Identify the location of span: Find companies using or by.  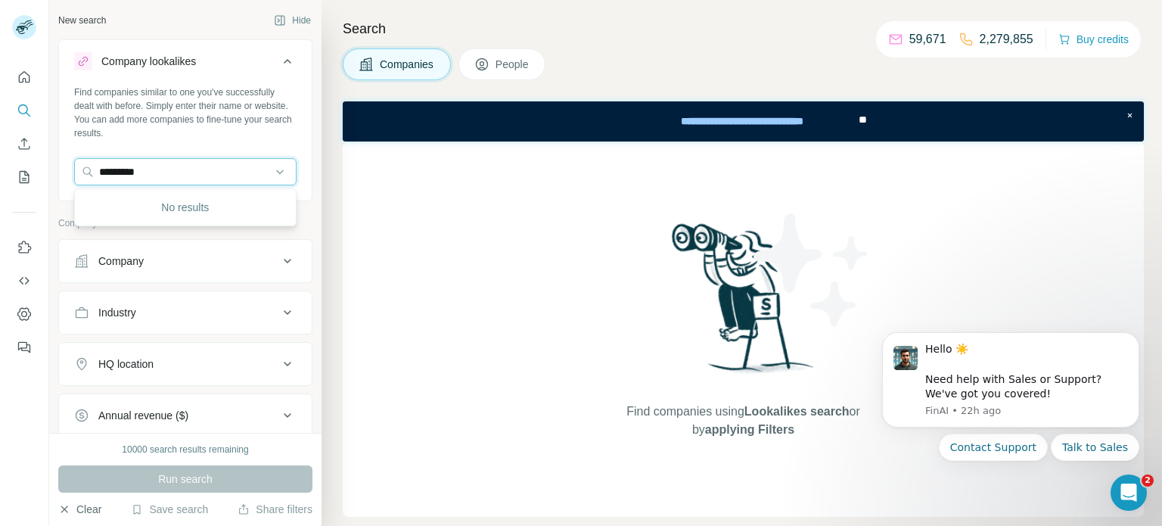
(743, 421).